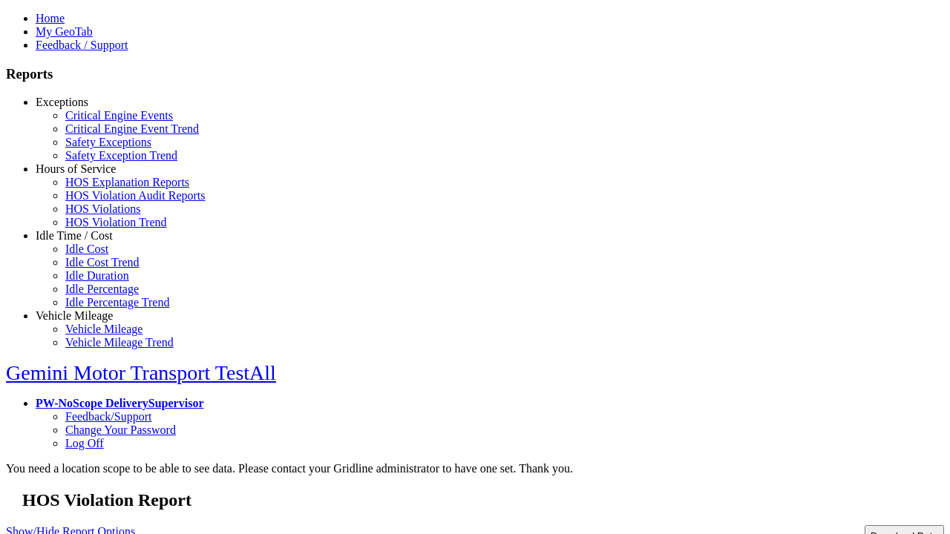 Image resolution: width=950 pixels, height=534 pixels. I want to click on a: Hours of Service, so click(76, 168).